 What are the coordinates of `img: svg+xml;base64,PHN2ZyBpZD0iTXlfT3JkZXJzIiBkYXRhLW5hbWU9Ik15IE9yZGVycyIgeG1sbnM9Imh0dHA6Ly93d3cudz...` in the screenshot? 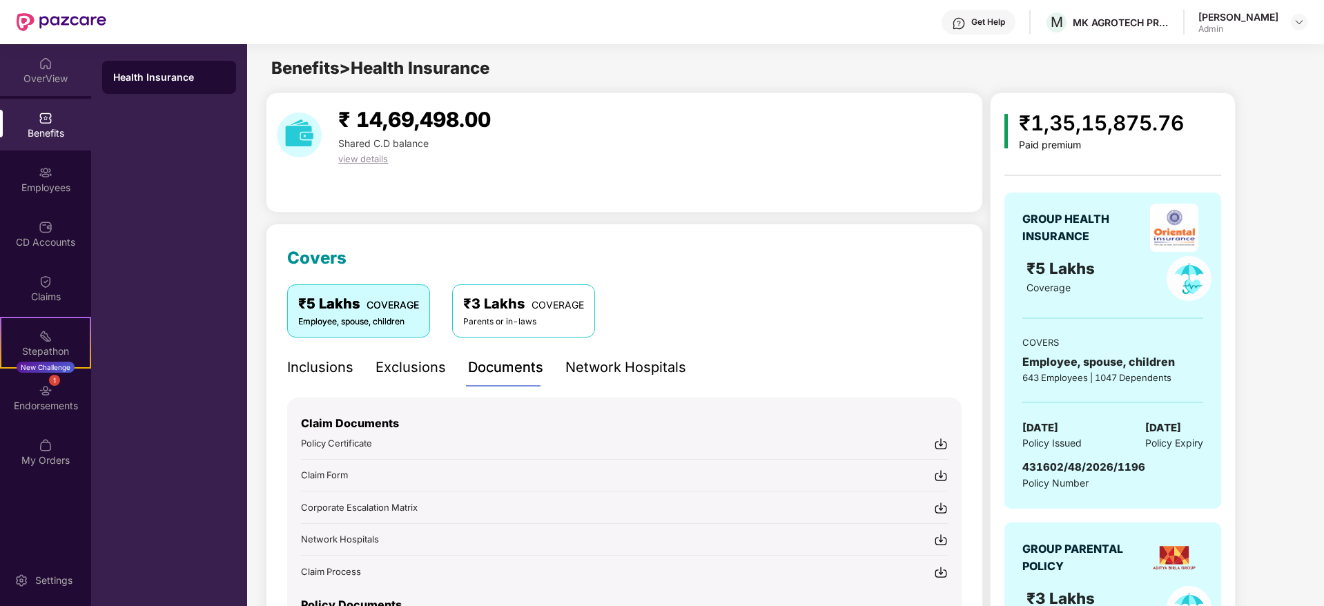 It's located at (46, 445).